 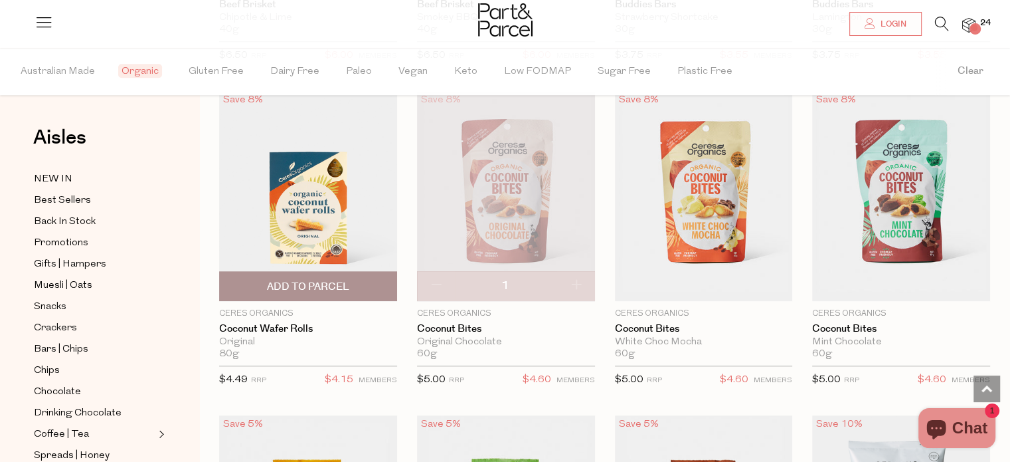 I want to click on a: NEW IN, so click(x=94, y=179).